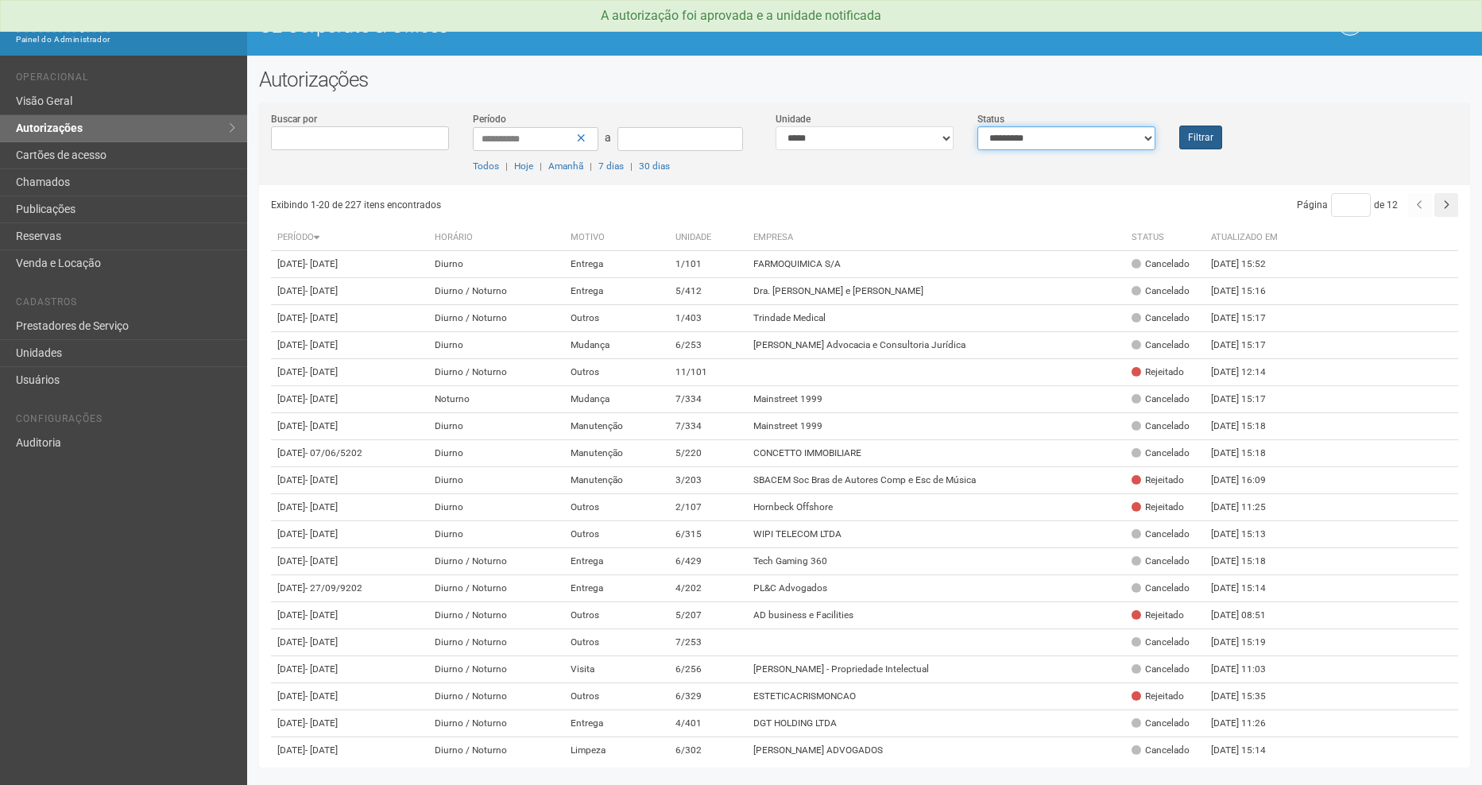 Image resolution: width=1482 pixels, height=785 pixels. I want to click on td: 6/315, so click(708, 535).